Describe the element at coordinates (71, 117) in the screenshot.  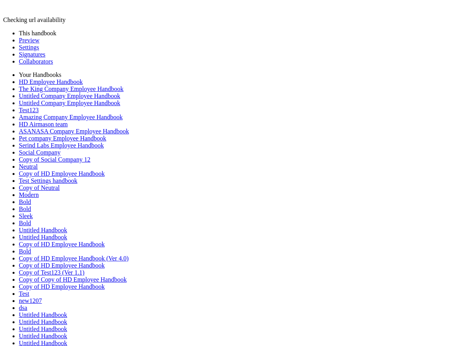
I see `a: Amazing Company Employee Handbook` at that location.